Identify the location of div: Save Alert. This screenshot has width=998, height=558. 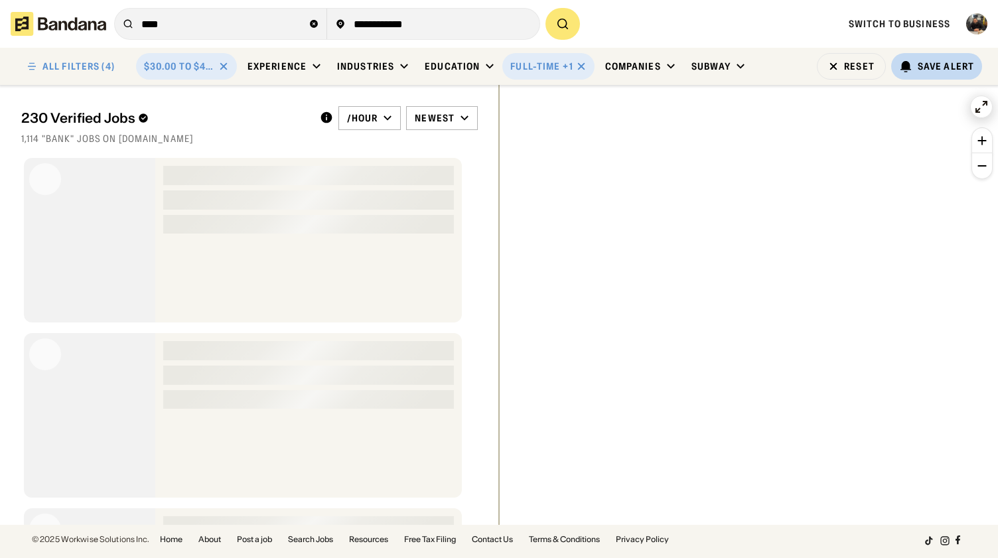
(946, 66).